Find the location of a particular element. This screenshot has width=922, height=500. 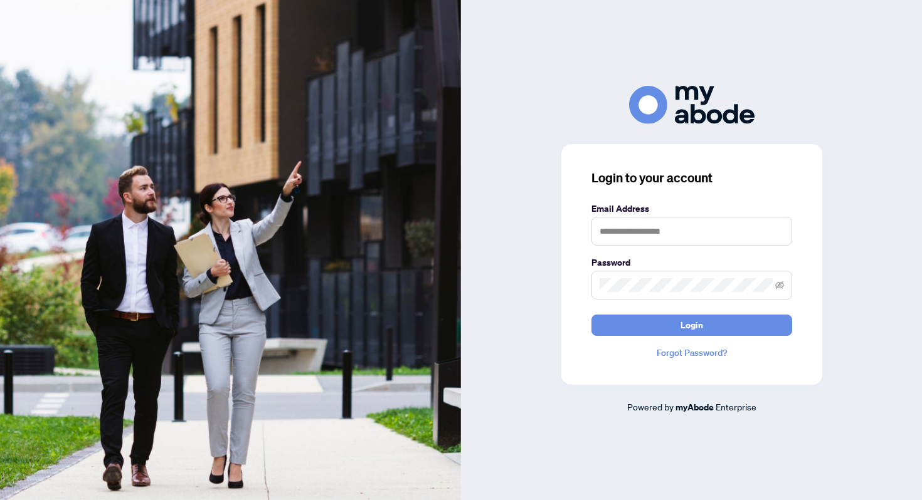

span: Login is located at coordinates (691, 325).